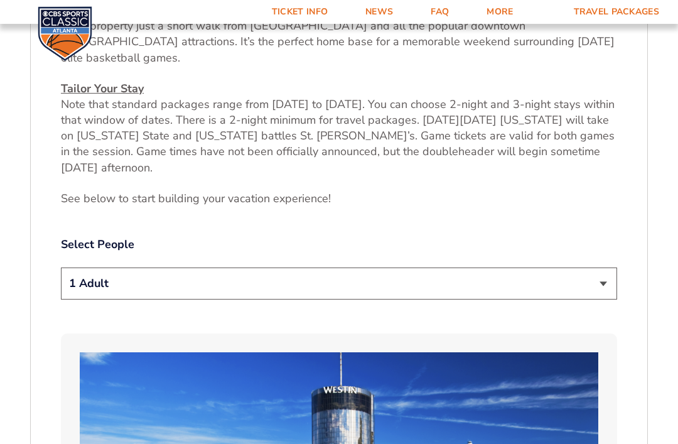 The image size is (678, 444). I want to click on u: Tailor Your Stay, so click(102, 88).